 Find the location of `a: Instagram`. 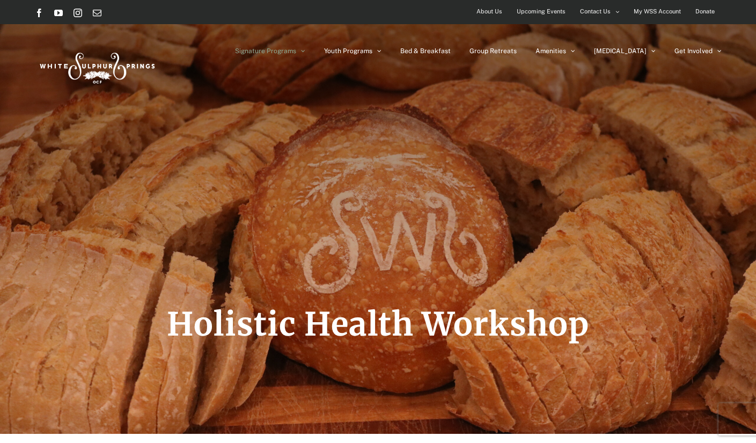

a: Instagram is located at coordinates (78, 13).